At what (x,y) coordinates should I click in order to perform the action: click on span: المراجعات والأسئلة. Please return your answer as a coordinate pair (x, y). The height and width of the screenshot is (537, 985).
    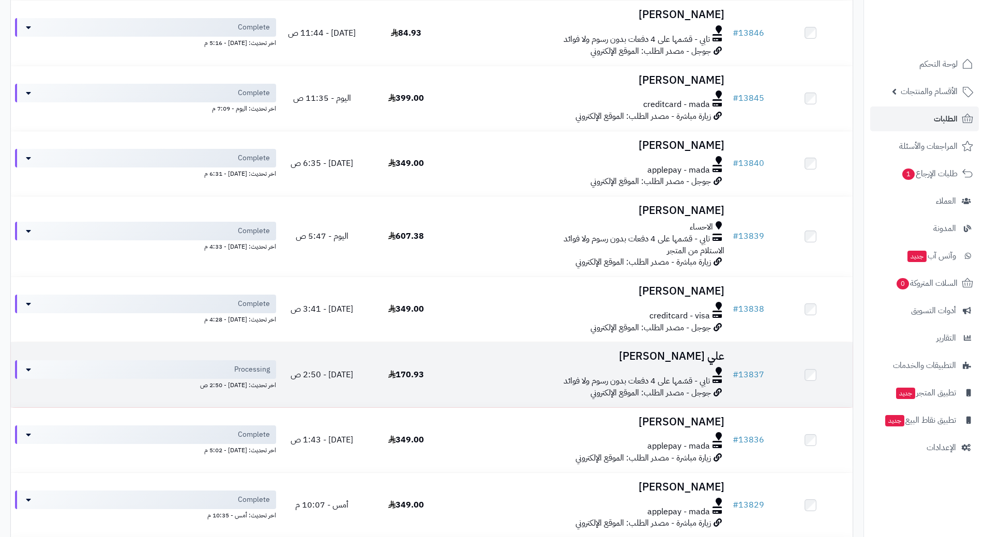
    Looking at the image, I should click on (928, 146).